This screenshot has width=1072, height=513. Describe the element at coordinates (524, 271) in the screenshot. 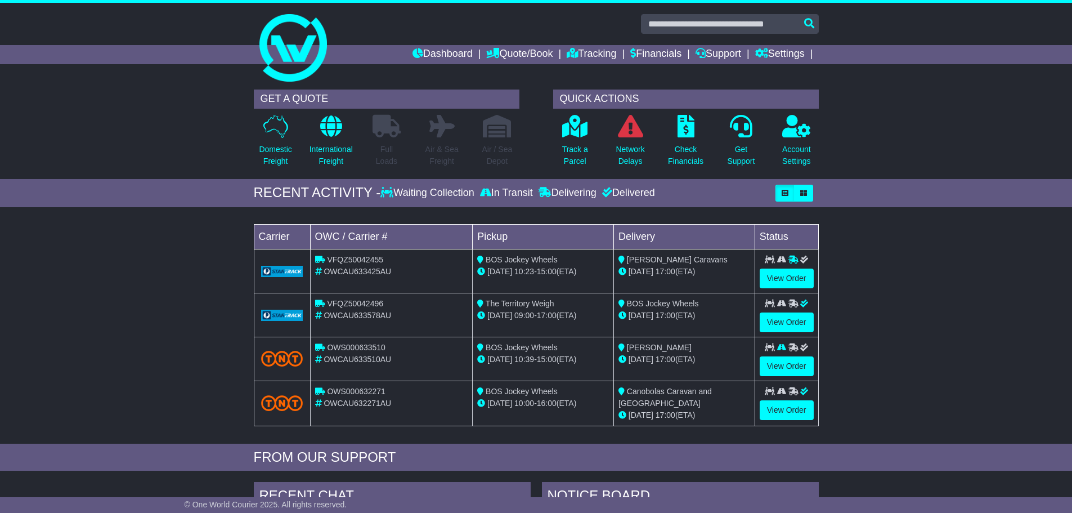

I see `span: 10:23` at that location.